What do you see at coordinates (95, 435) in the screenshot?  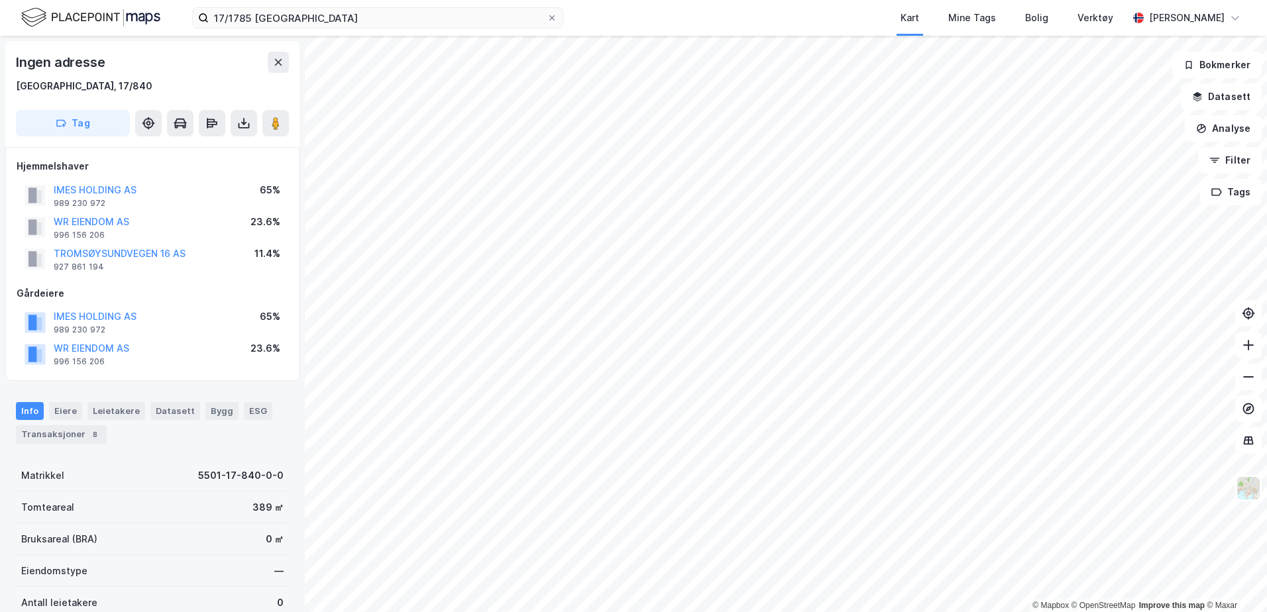 I see `div: 8` at bounding box center [95, 435].